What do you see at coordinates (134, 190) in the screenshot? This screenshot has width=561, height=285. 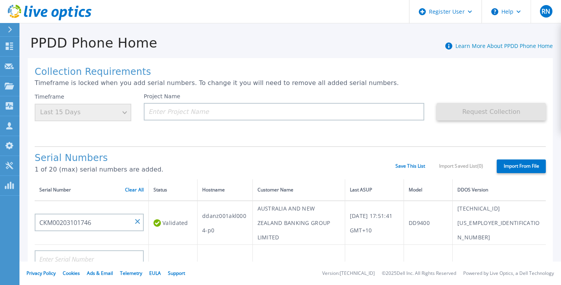 I see `a: Clear All` at bounding box center [134, 190].